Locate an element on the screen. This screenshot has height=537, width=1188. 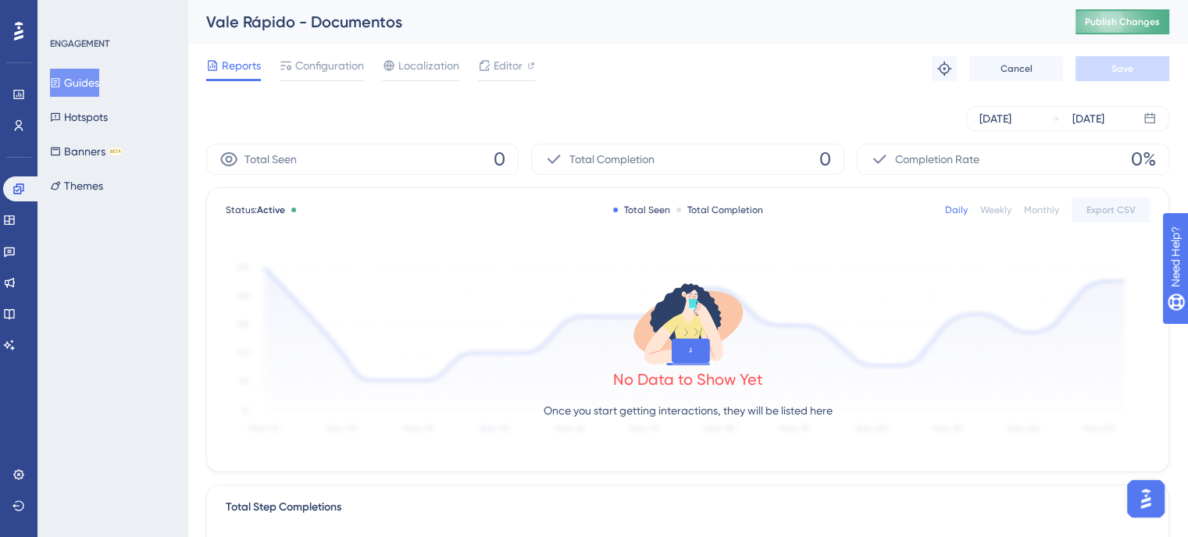
span: Cancel is located at coordinates (1016, 69).